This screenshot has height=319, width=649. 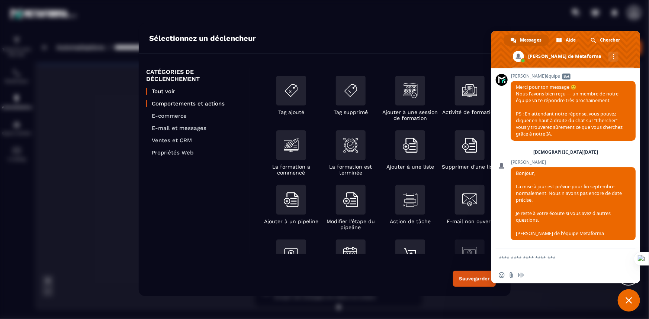 What do you see at coordinates (291, 255) in the screenshot?
I see `img: addToAWebinar.svg` at bounding box center [291, 255].